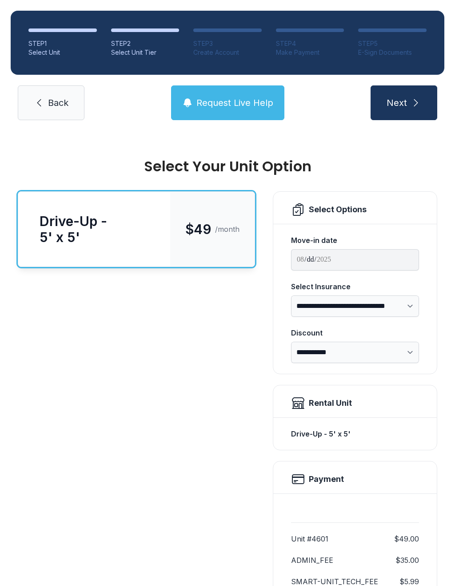 The width and height of the screenshot is (455, 586). I want to click on div: Select Options, so click(338, 209).